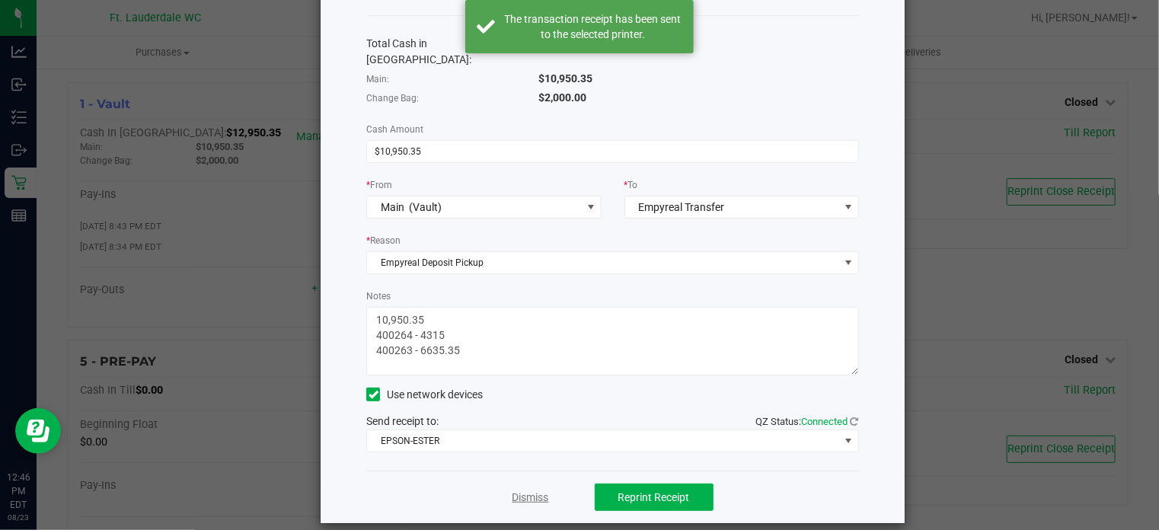 Image resolution: width=1159 pixels, height=530 pixels. Describe the element at coordinates (603, 263) in the screenshot. I see `span: Empyreal Deposit Pickup` at that location.